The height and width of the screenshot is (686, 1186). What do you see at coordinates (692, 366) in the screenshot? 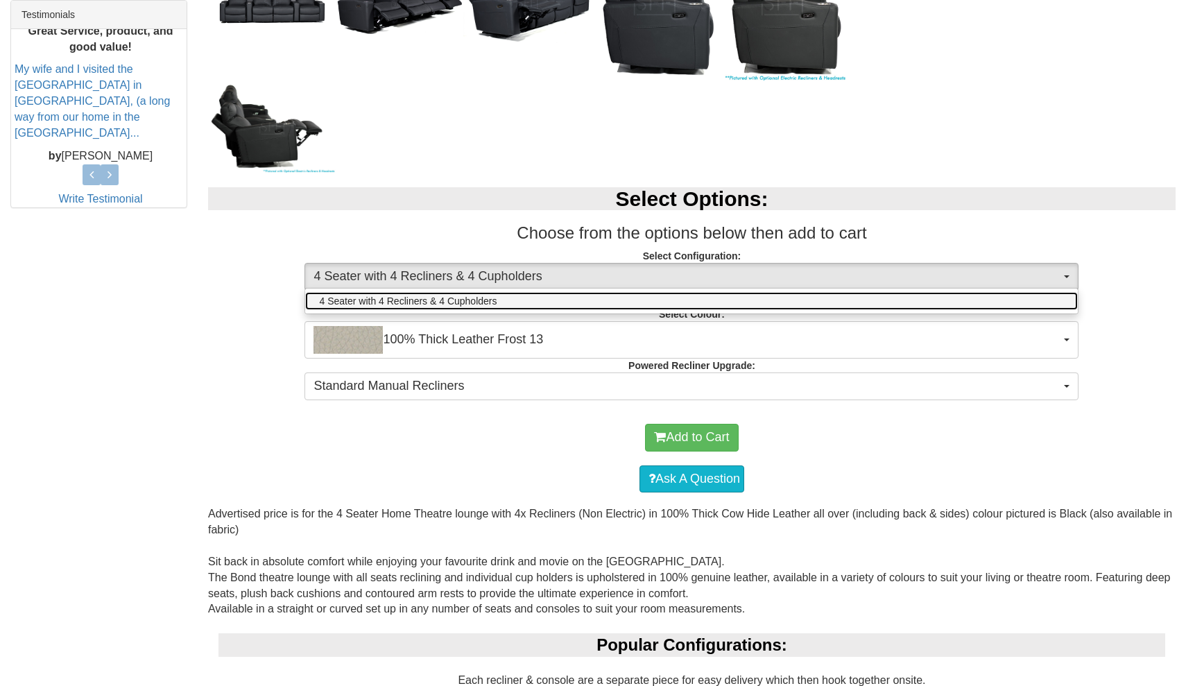
I see `strong: Powered Recliner Upgrade:` at bounding box center [692, 366].